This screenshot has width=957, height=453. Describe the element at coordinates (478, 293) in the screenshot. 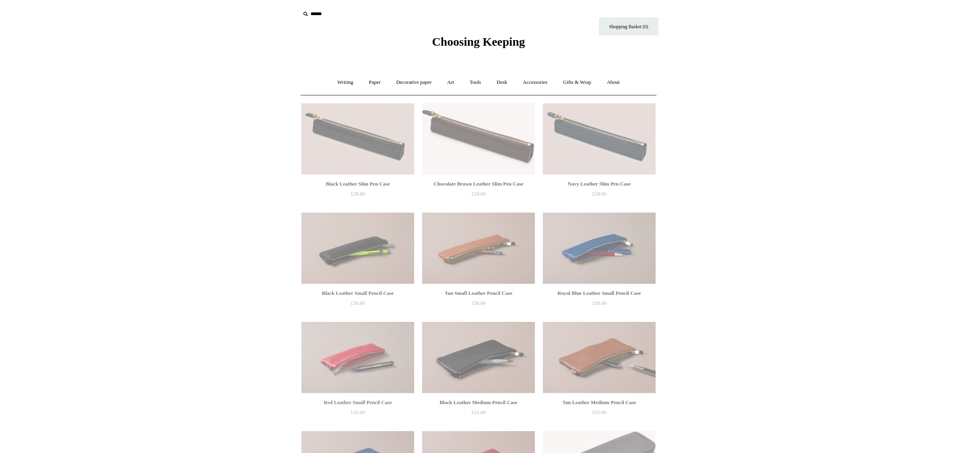

I see `div: Tan Small Leather Pencil Case` at that location.